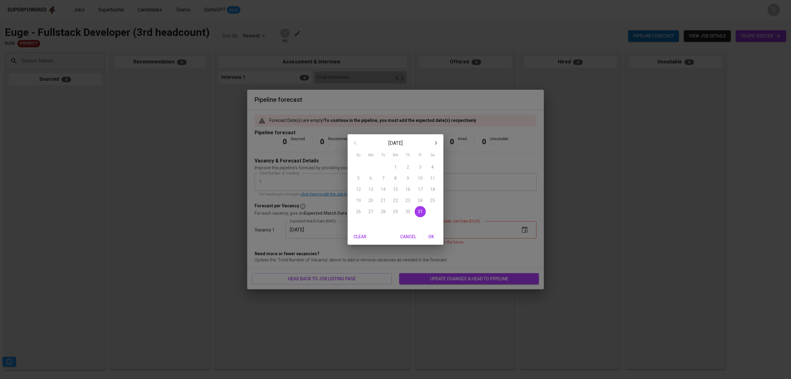  I want to click on p: 31, so click(420, 211).